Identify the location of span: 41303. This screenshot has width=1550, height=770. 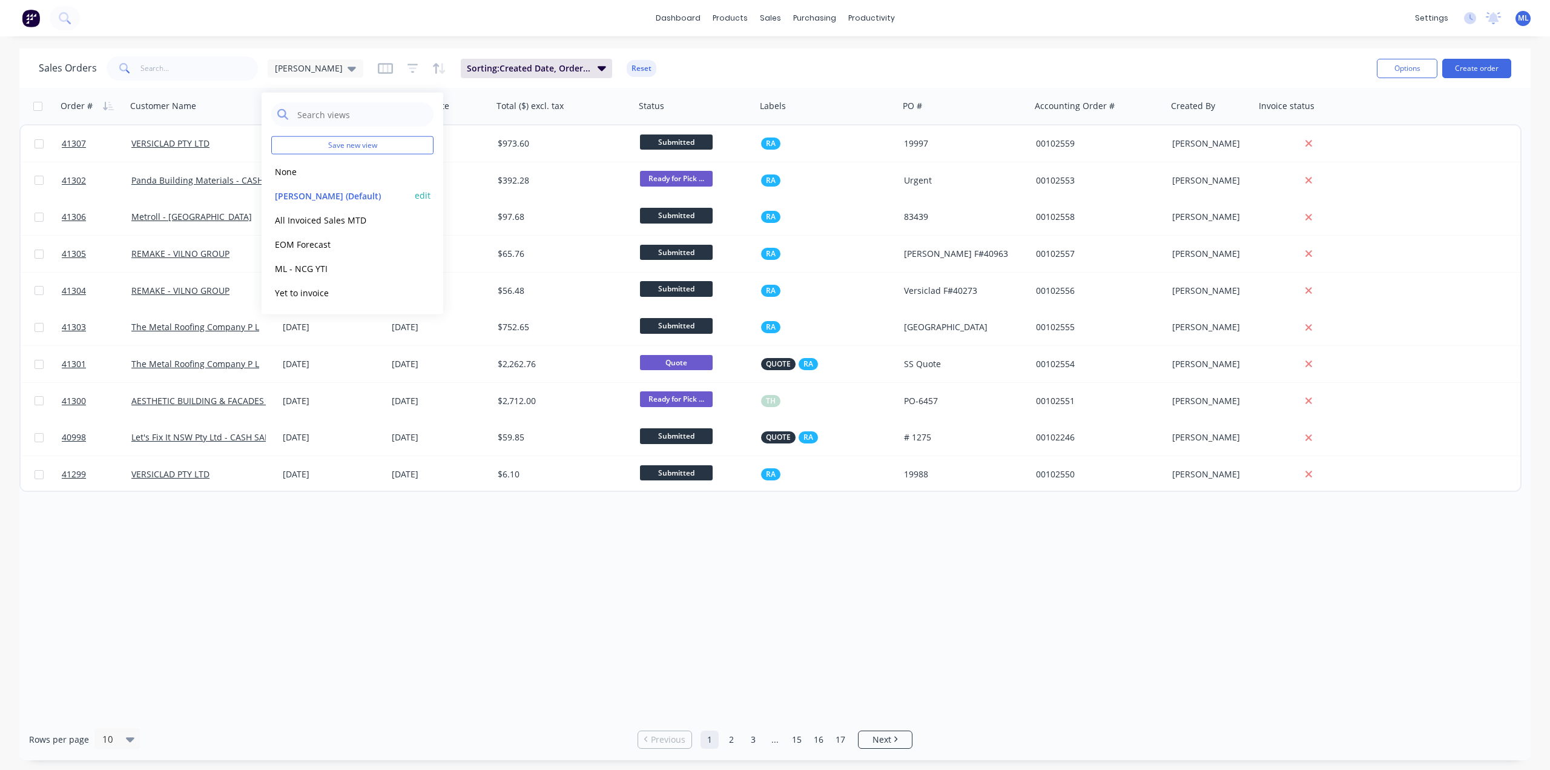
(74, 327).